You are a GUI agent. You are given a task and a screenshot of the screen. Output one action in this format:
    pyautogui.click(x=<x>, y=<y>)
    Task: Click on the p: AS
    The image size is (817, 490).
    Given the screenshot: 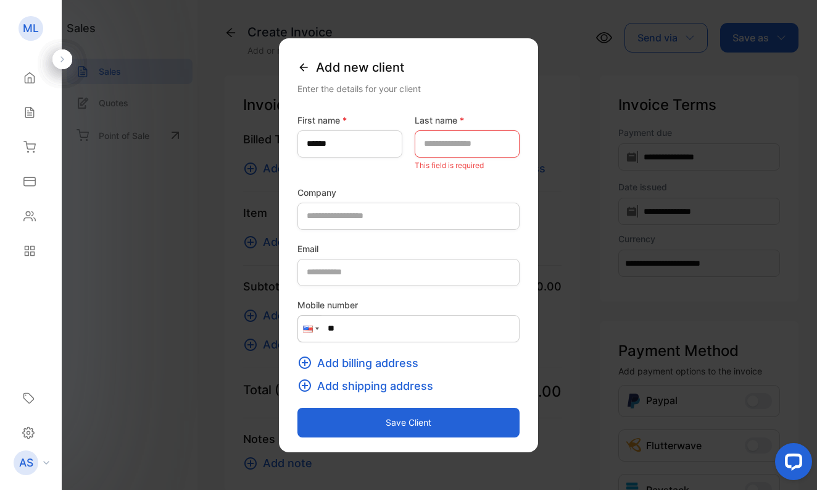 What is the action you would take?
    pyautogui.click(x=26, y=462)
    